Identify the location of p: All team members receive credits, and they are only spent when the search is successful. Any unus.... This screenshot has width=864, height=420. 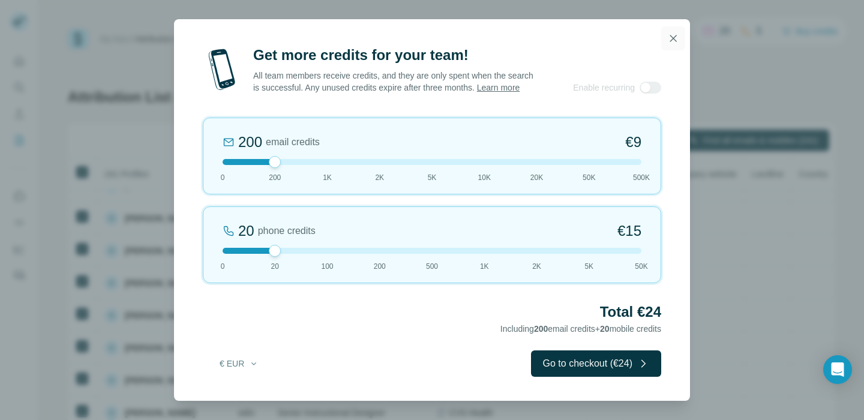
(394, 82).